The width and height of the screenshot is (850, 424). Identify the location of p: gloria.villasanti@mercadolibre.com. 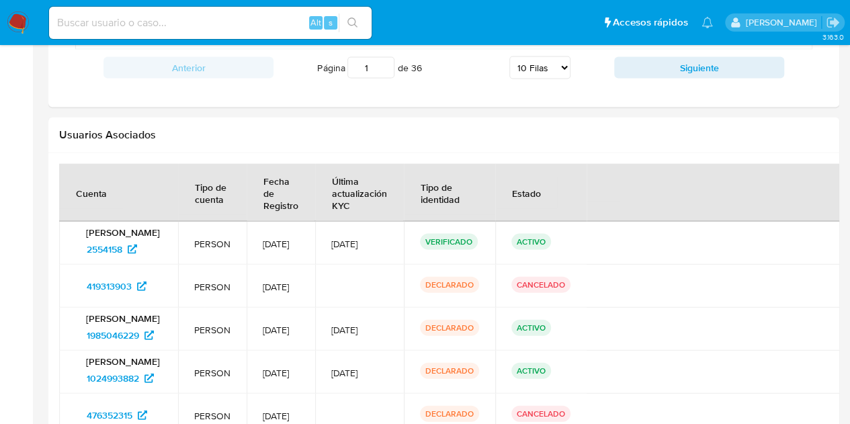
(783, 22).